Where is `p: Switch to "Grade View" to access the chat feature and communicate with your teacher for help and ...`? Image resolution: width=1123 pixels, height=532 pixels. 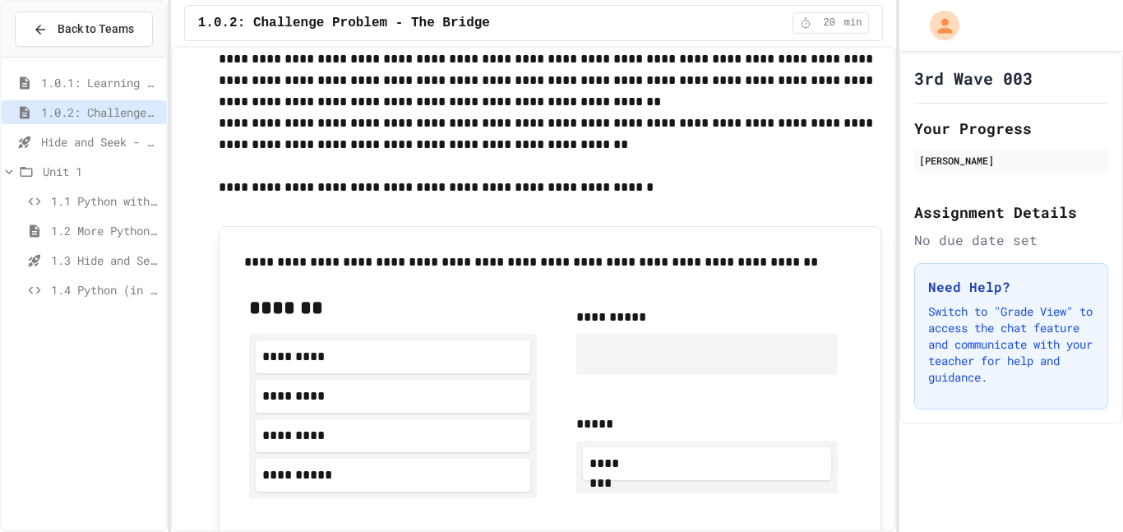
p: Switch to "Grade View" to access the chat feature and communicate with your teacher for help and ... is located at coordinates (1012, 345).